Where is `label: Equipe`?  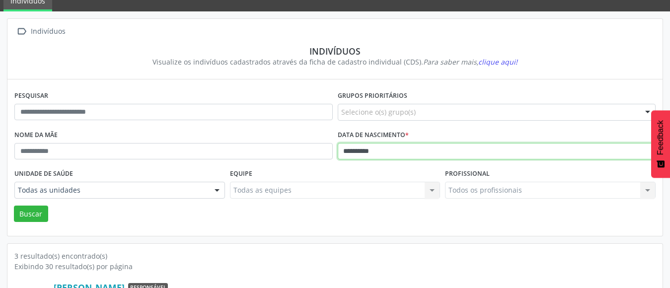 label: Equipe is located at coordinates (241, 174).